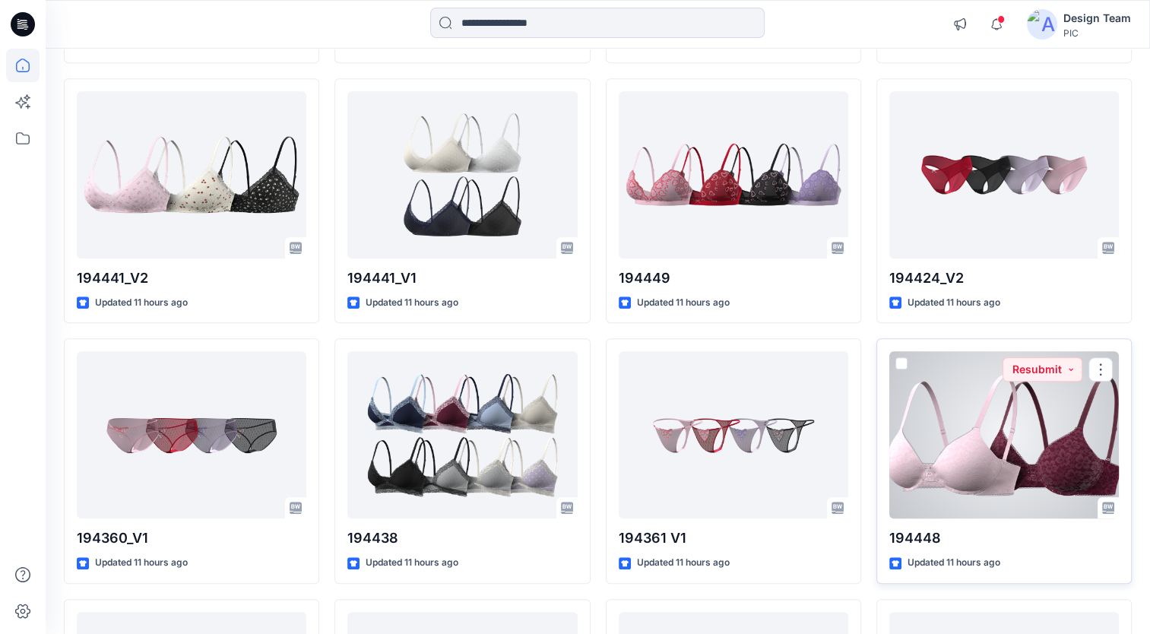 The image size is (1150, 634). What do you see at coordinates (462, 175) in the screenshot?
I see `a: 194441_V1` at bounding box center [462, 175].